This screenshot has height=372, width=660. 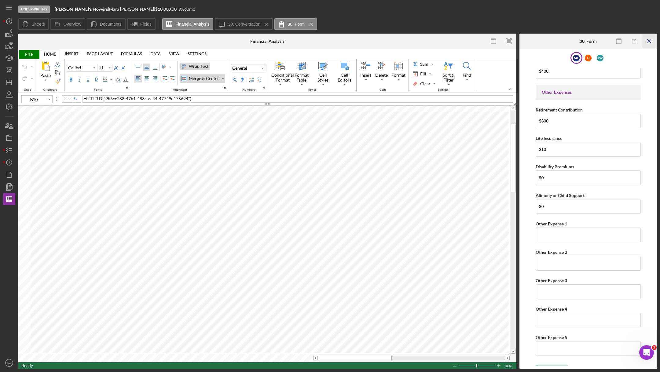 What do you see at coordinates (58, 64) in the screenshot?
I see `button: Cut` at bounding box center [58, 64].